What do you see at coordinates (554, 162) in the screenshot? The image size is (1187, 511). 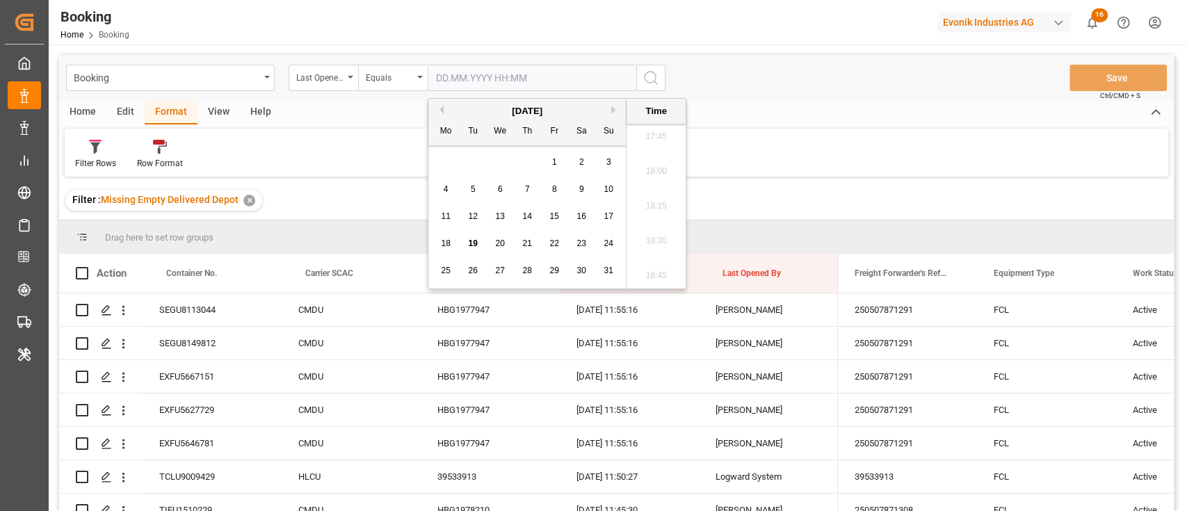 I see `div: Choose Friday, August 1st, 2025` at bounding box center [554, 162].